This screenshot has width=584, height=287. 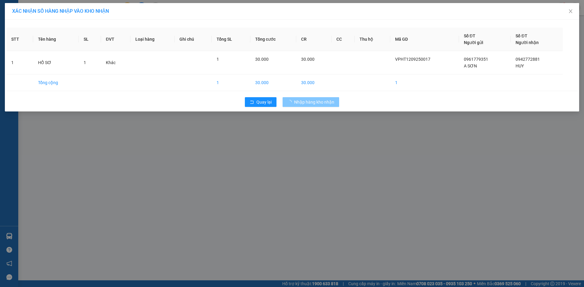 I want to click on th: Tổng SL, so click(x=231, y=39).